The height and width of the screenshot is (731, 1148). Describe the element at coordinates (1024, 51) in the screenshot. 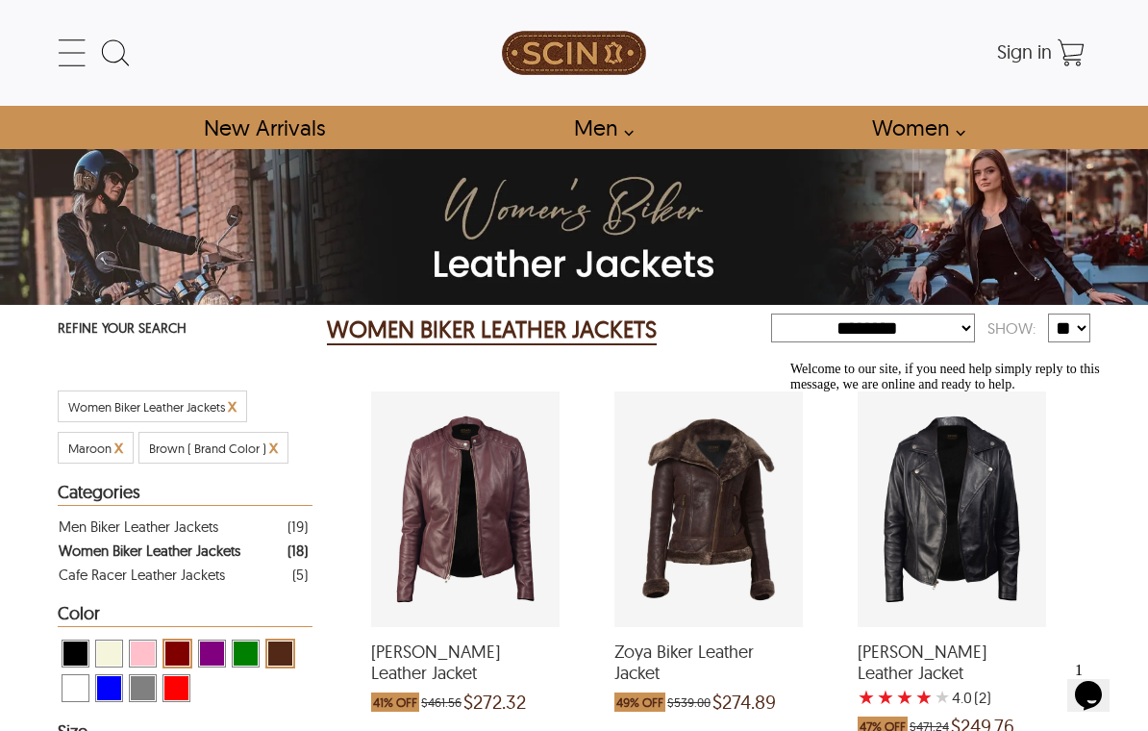

I see `span: Sign in` at that location.